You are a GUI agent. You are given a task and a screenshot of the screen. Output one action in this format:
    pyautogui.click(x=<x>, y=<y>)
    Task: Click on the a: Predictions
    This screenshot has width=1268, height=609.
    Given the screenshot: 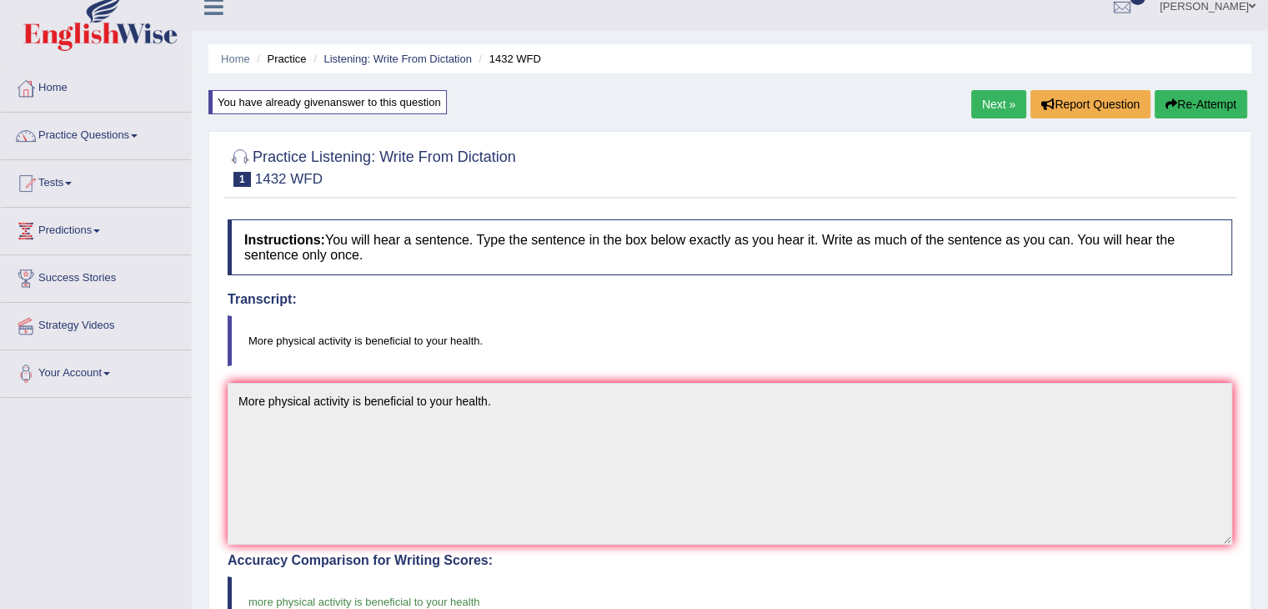 What is the action you would take?
    pyautogui.click(x=96, y=228)
    